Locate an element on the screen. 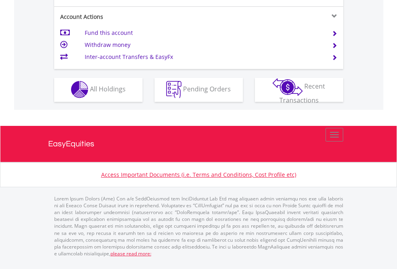 This screenshot has height=269, width=397. a: please read more: is located at coordinates (131, 254).